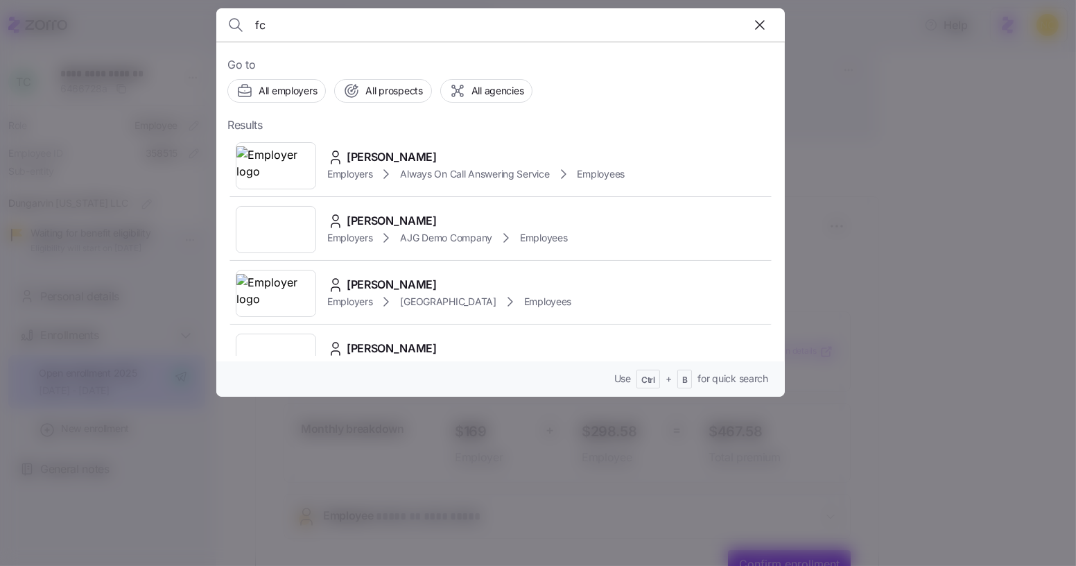 This screenshot has height=566, width=1076. Describe the element at coordinates (623, 379) in the screenshot. I see `span: Use` at that location.